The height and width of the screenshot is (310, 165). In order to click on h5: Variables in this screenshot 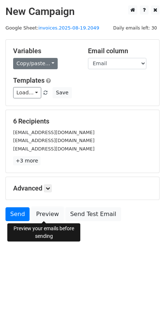, I will do `click(45, 51)`.